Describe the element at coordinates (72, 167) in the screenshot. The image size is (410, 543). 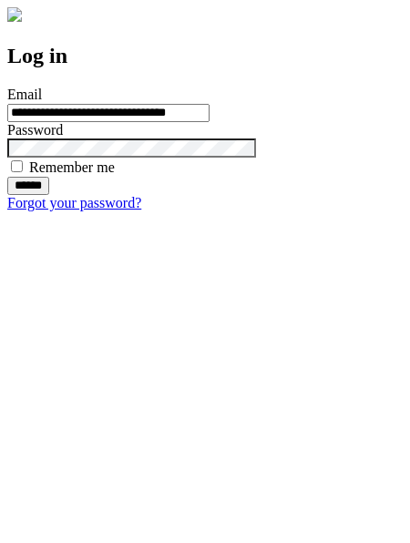
I see `label: Remember me` at that location.